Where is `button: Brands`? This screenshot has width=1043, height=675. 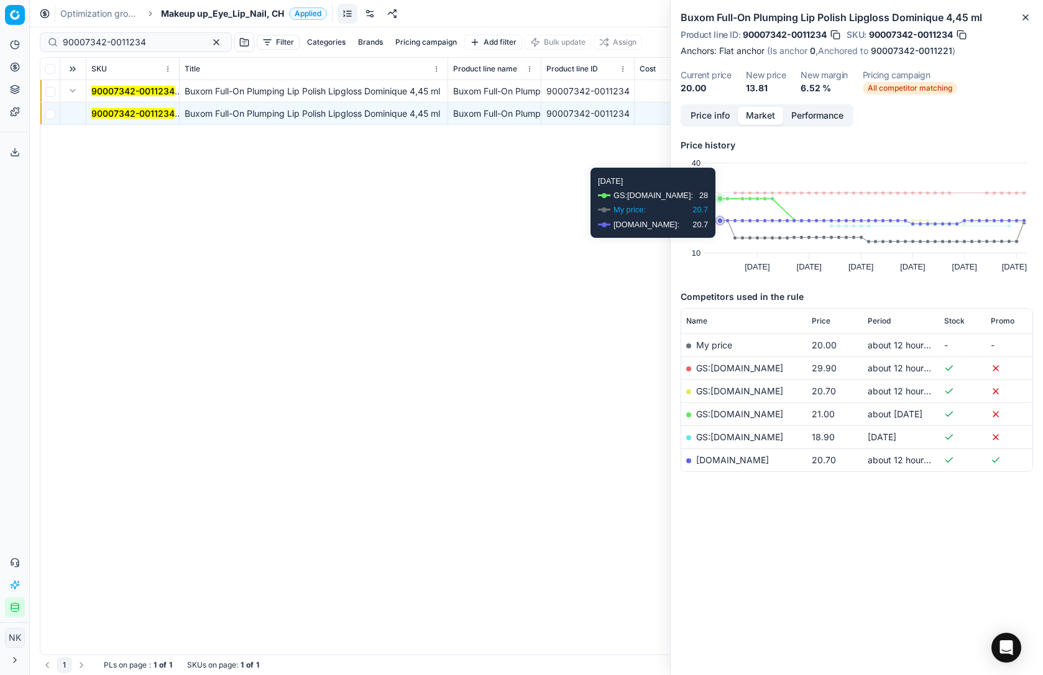
button: Brands is located at coordinates (370, 42).